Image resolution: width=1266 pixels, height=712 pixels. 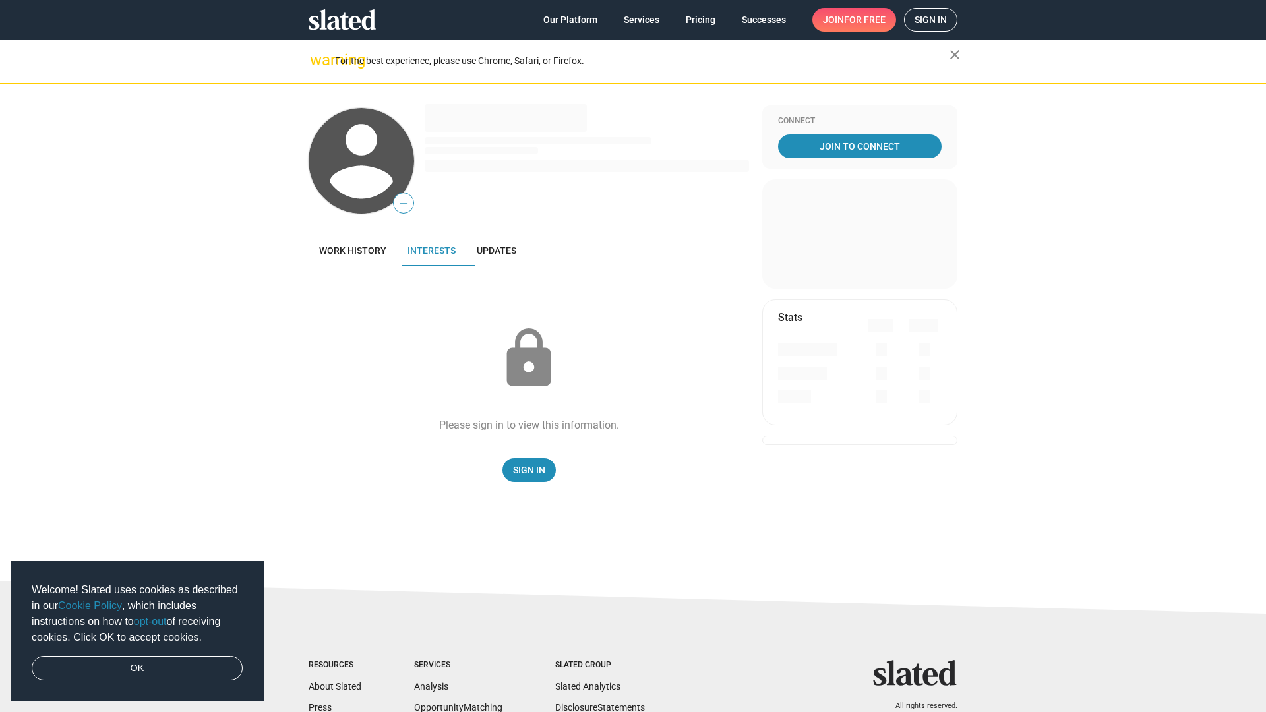 What do you see at coordinates (458, 665) in the screenshot?
I see `div: Services` at bounding box center [458, 665].